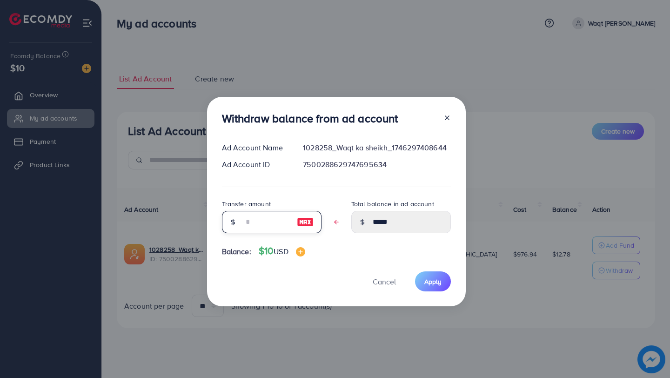 Image resolution: width=670 pixels, height=378 pixels. What do you see at coordinates (376, 147) in the screenshot?
I see `div: 1028258_Waqt ka sheikh_1746297408644` at bounding box center [376, 147].